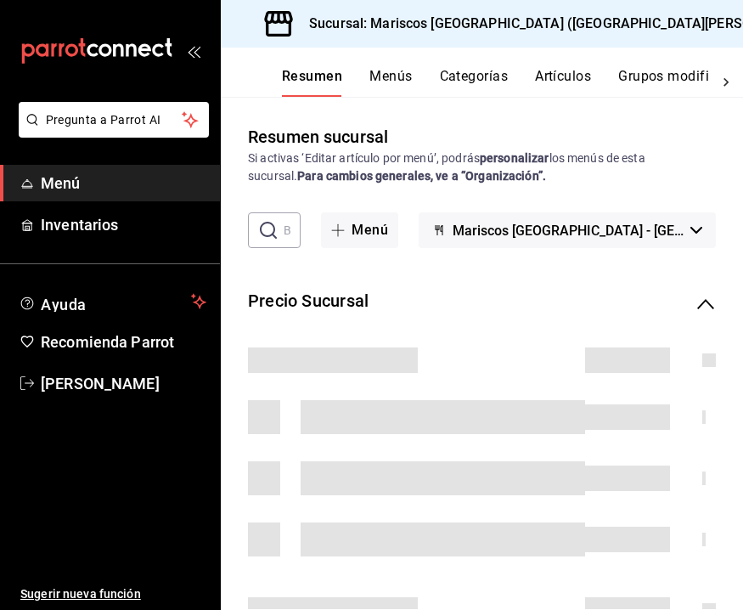 This screenshot has height=610, width=743. Describe the element at coordinates (123, 341) in the screenshot. I see `span: Recomienda Parrot` at that location.